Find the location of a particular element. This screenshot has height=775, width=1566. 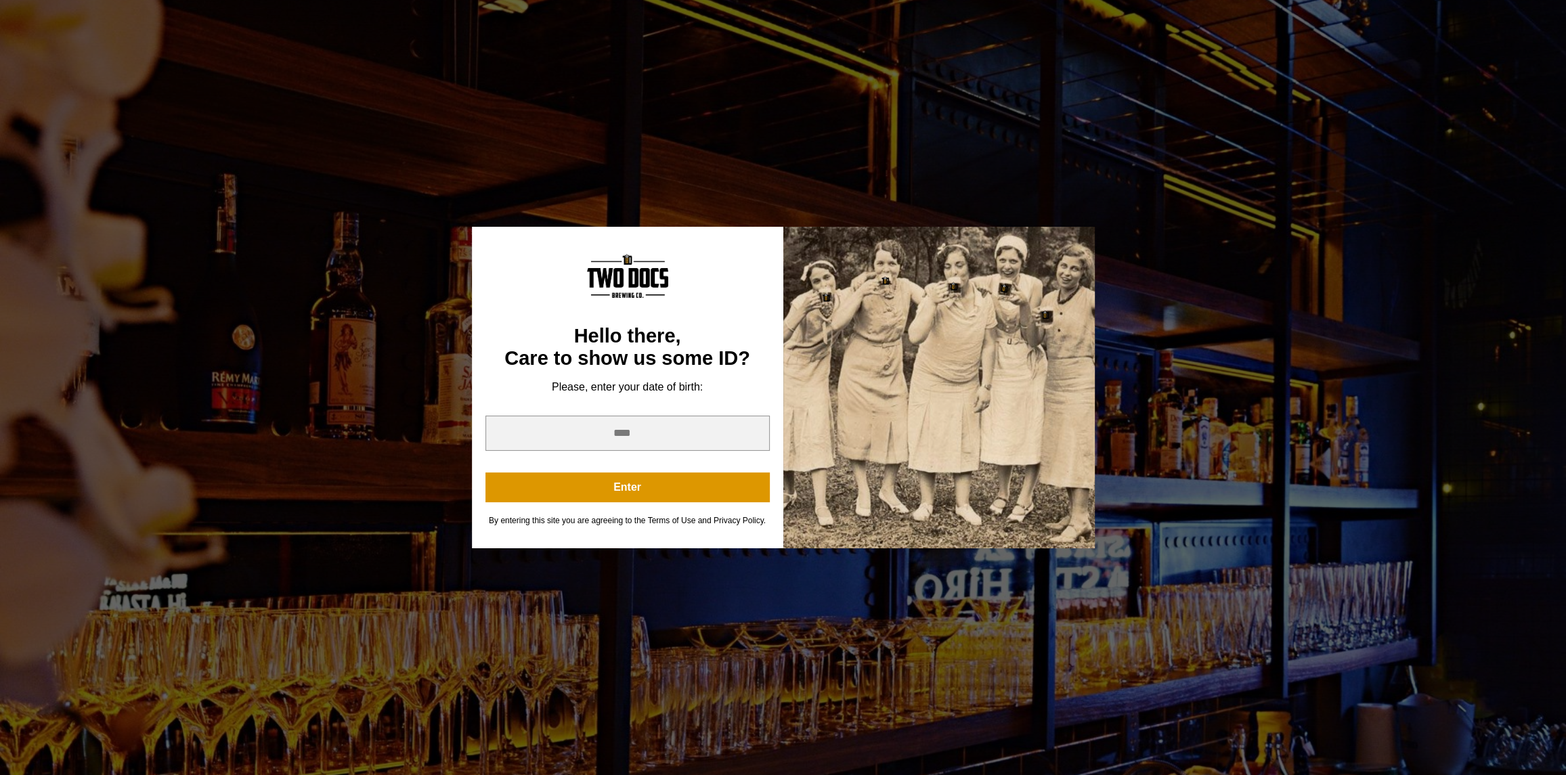

div: By entering this site you are agreeing to the Terms of Use and Privacy Policy. is located at coordinates (628, 521).